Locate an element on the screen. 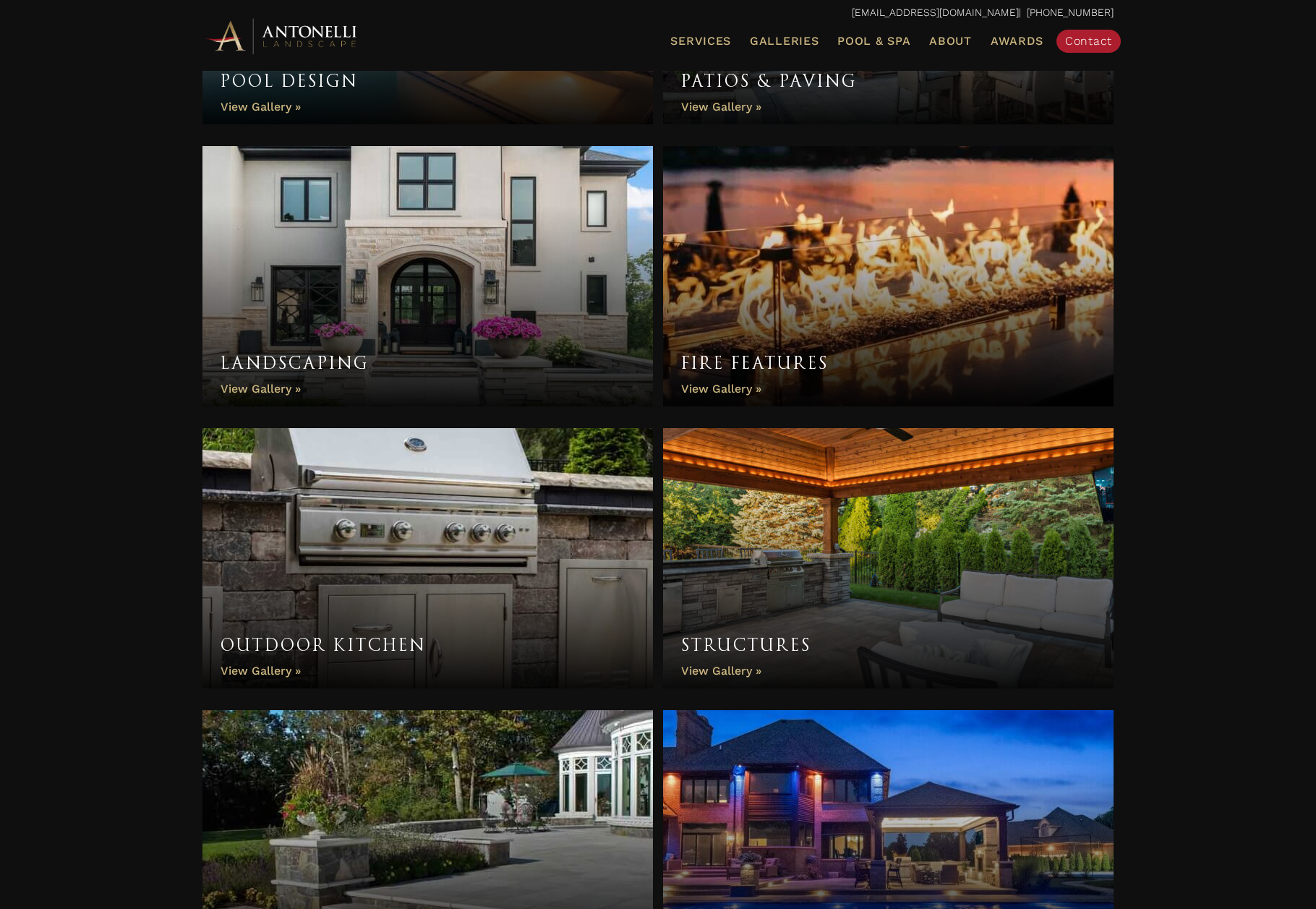 Image resolution: width=1316 pixels, height=909 pixels. a: Services is located at coordinates (701, 42).